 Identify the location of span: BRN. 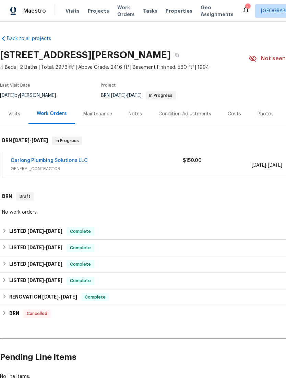
(138, 96).